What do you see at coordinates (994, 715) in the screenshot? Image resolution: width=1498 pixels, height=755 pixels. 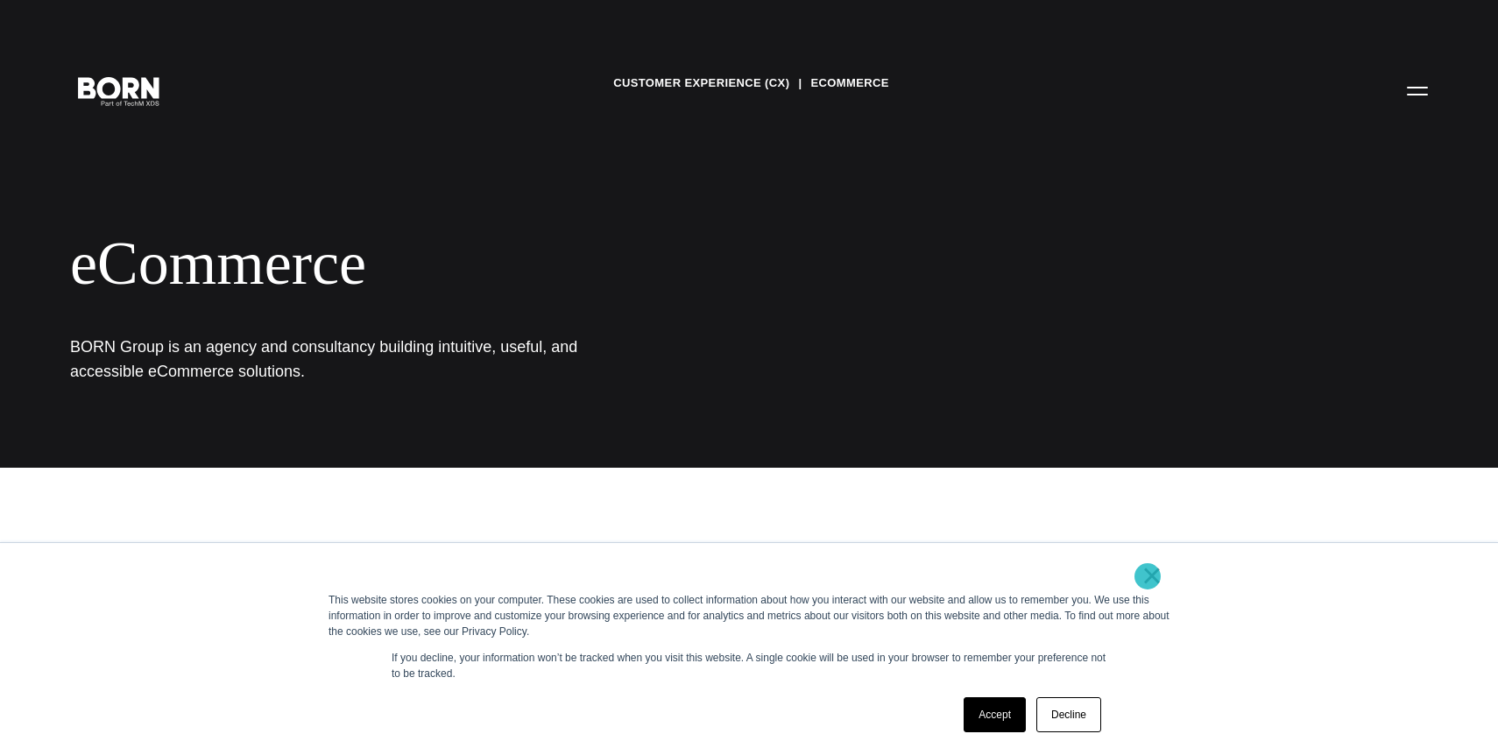 I see `a: Accept` at bounding box center [994, 715].